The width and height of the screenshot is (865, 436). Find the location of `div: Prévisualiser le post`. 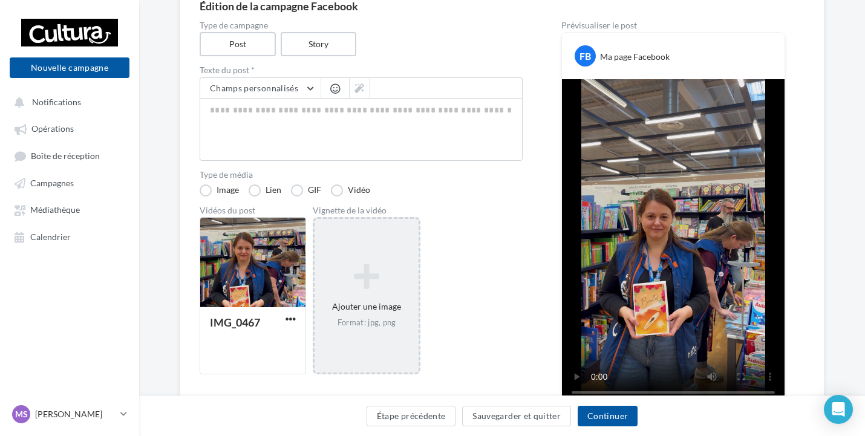

div: Prévisualiser le post is located at coordinates (673, 25).